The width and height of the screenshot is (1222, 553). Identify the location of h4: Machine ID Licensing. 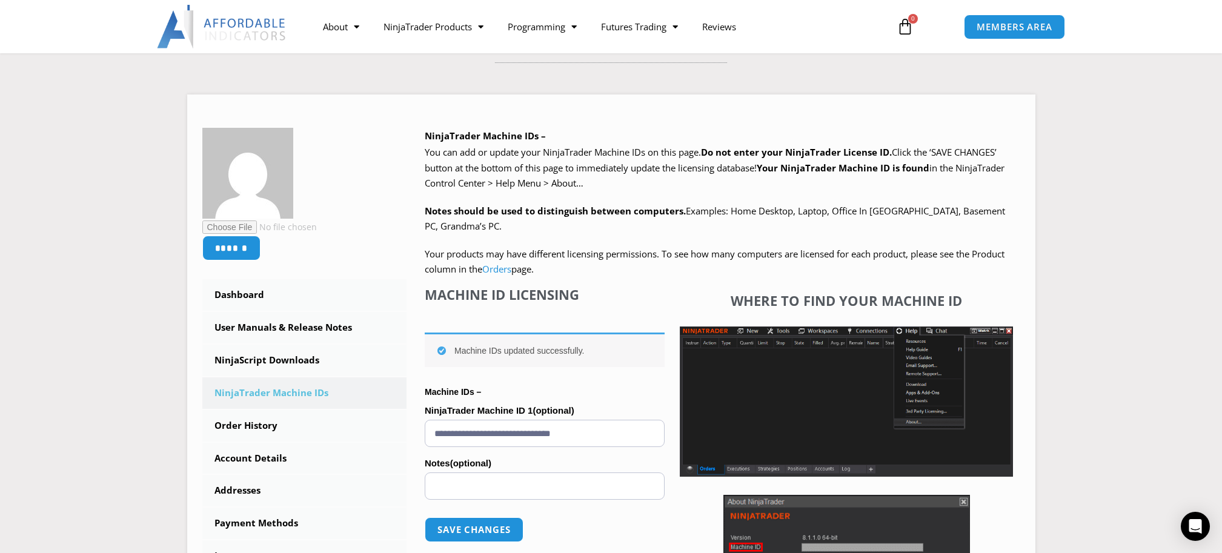
(545, 294).